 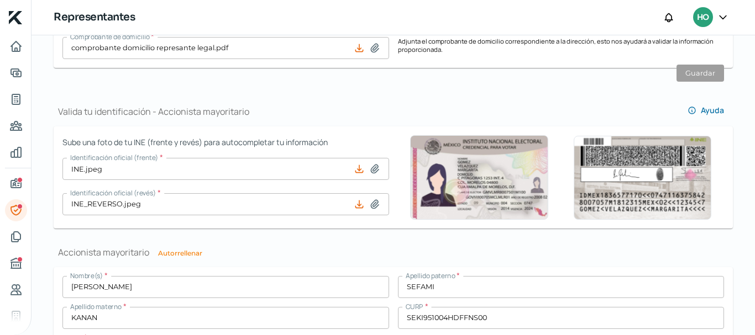 I want to click on h1: Representantes, so click(x=94, y=17).